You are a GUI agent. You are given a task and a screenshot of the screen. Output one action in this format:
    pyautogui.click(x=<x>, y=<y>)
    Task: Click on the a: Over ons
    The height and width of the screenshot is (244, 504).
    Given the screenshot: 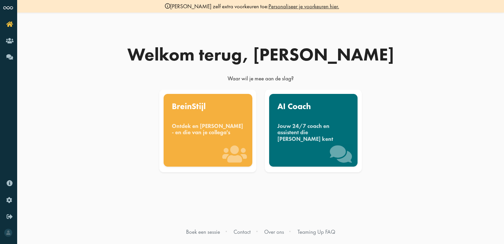 What is the action you would take?
    pyautogui.click(x=274, y=231)
    